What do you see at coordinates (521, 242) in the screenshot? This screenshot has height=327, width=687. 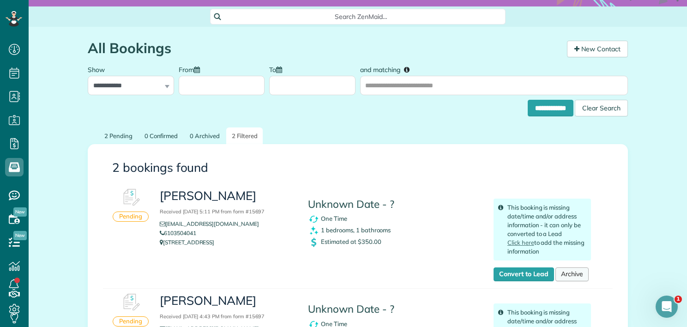 I see `a: Click here` at bounding box center [521, 242].